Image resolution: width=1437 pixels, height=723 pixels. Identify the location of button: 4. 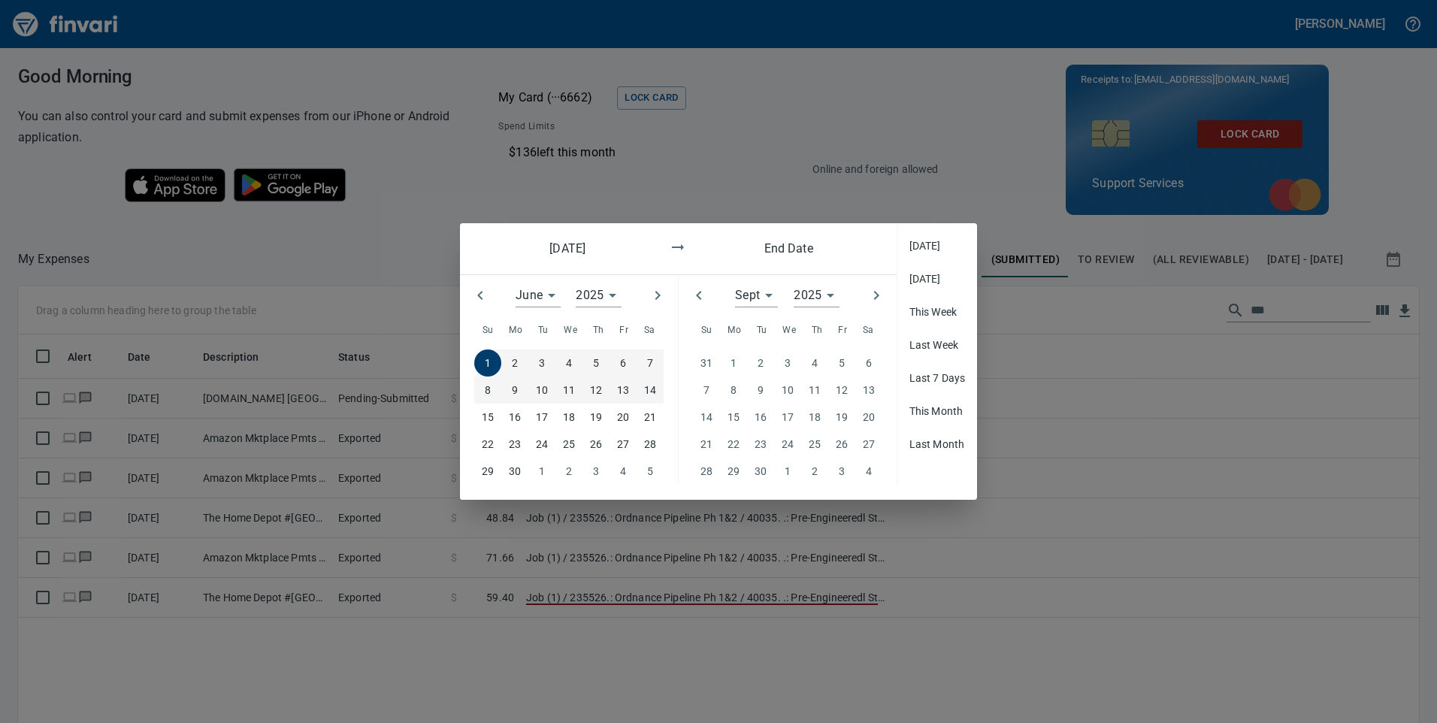
(569, 363).